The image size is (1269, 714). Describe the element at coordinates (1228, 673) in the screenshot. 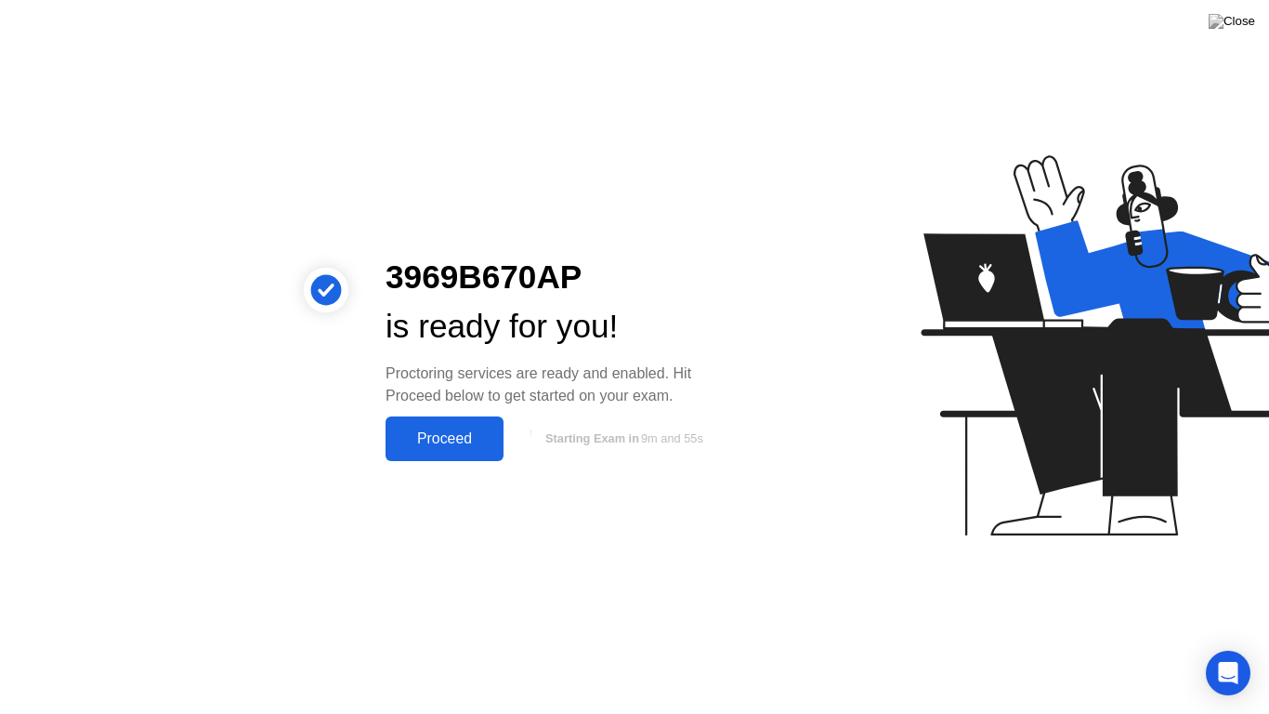

I see `div: Open Intercom Messenger` at that location.